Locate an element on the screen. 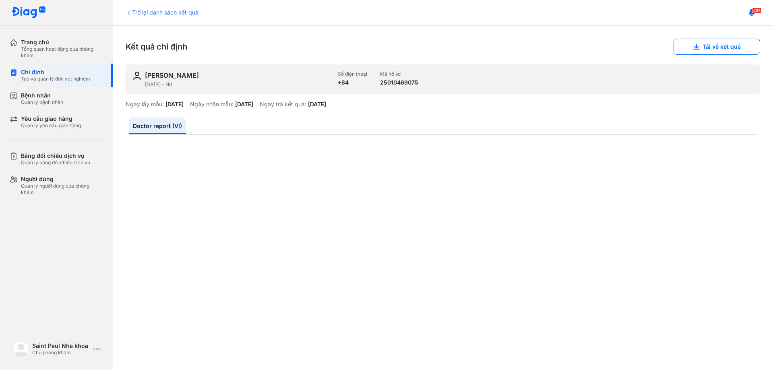 This screenshot has height=370, width=773. div: Bảng đối chiếu dịch vụ is located at coordinates (56, 156).